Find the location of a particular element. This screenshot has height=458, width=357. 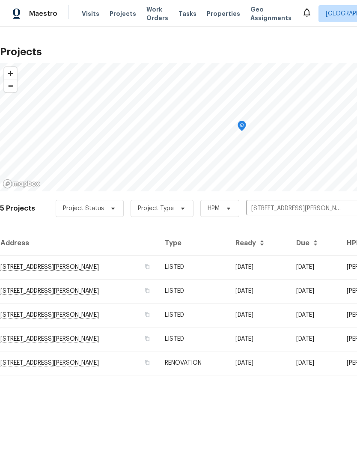

span: Project Type is located at coordinates (156, 209).